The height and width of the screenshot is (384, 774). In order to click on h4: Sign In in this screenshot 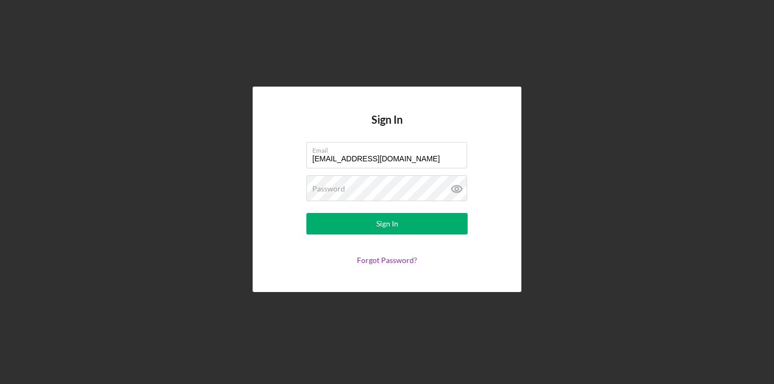, I will do `click(387, 127)`.